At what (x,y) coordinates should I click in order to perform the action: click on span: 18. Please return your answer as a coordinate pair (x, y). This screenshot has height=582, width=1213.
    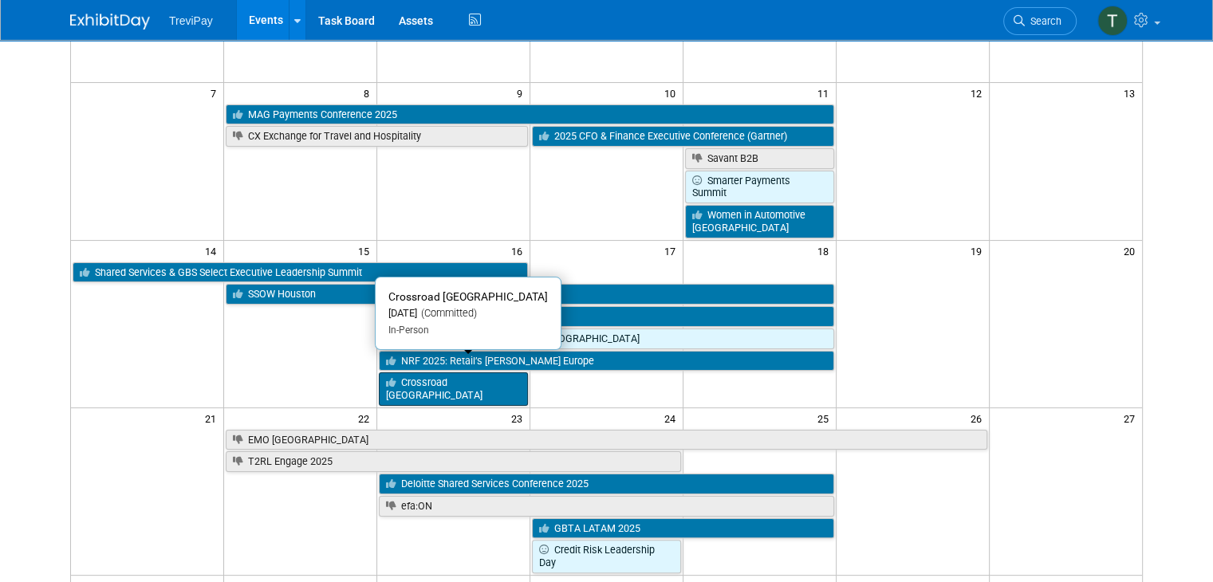
    Looking at the image, I should click on (825, 250).